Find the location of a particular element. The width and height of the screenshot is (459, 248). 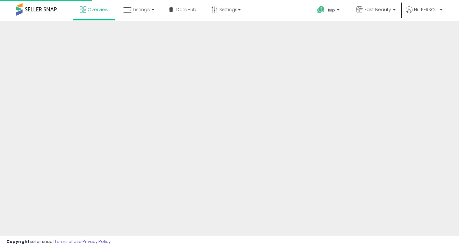

span: Fast Beauty is located at coordinates (378, 10).